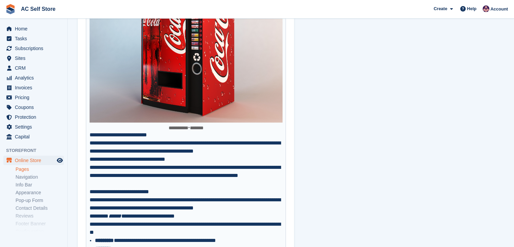  I want to click on span: Protection, so click(35, 117).